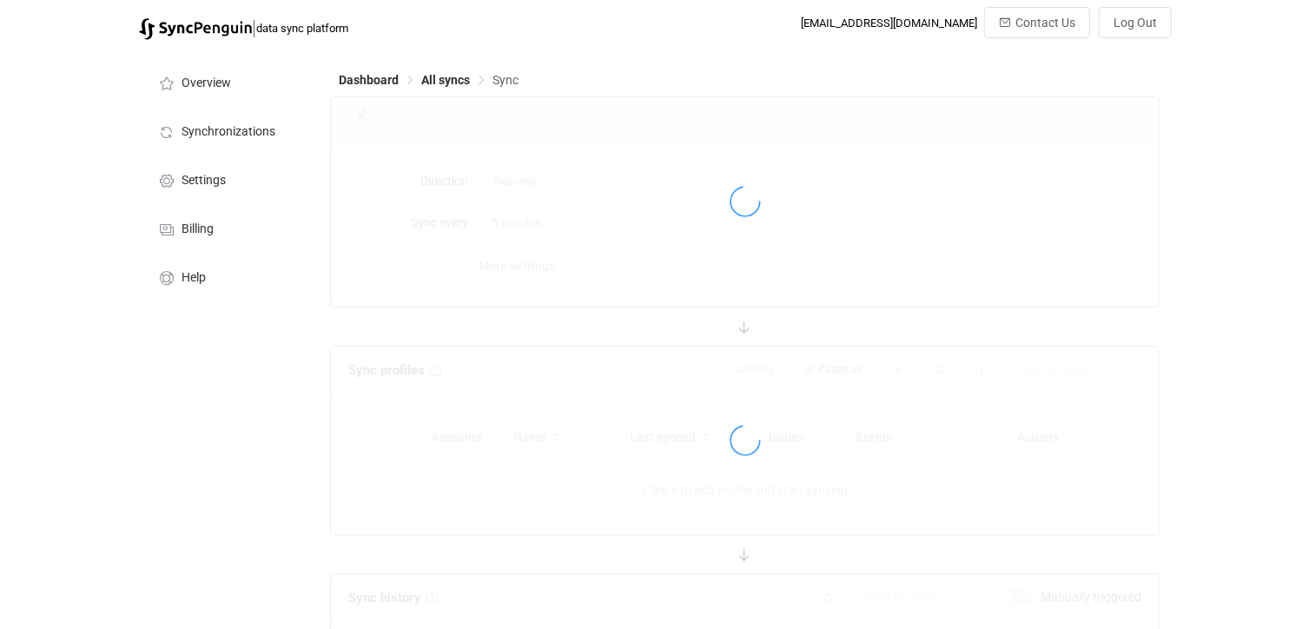 The height and width of the screenshot is (629, 1302). I want to click on span: All syncs, so click(445, 80).